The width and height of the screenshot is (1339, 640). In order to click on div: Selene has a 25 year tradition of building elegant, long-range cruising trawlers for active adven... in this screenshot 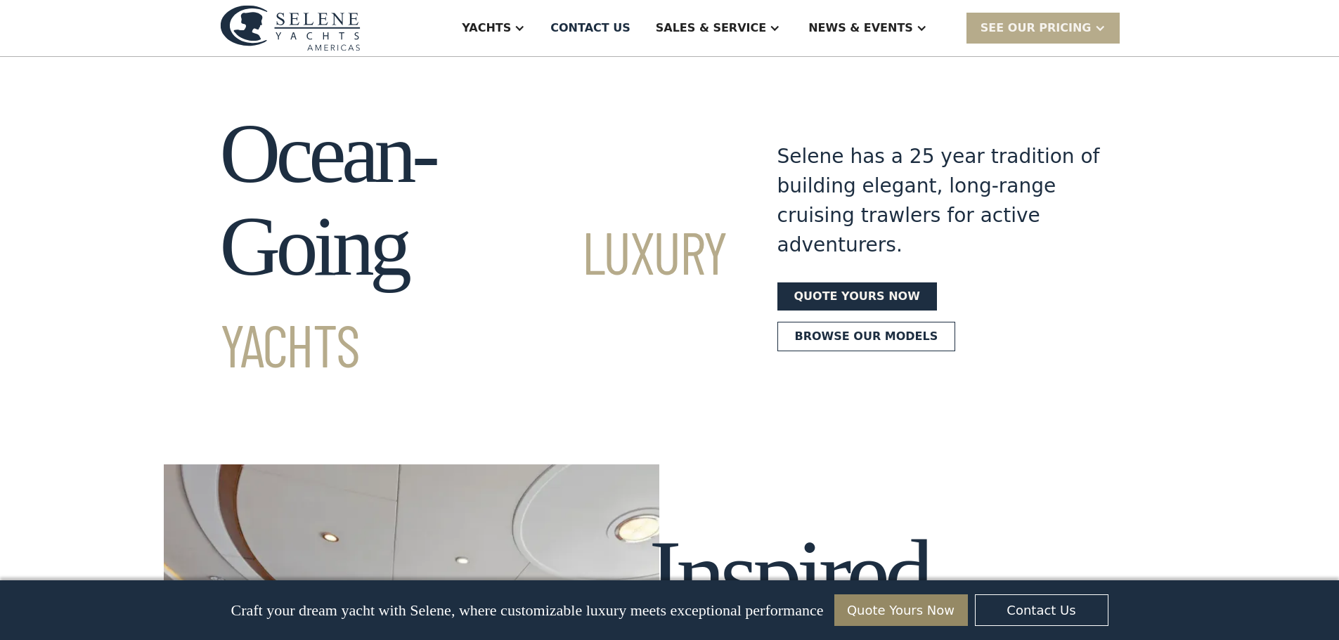, I will do `click(939, 201)`.